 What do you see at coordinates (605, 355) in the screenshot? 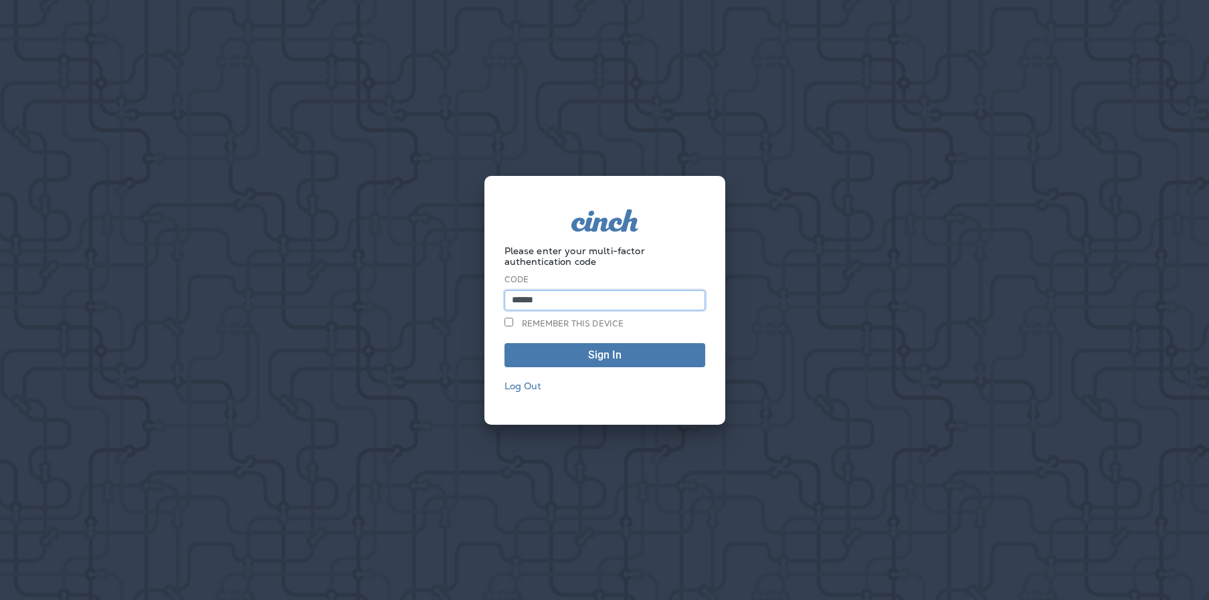
I see `span: Sign In` at bounding box center [605, 355].